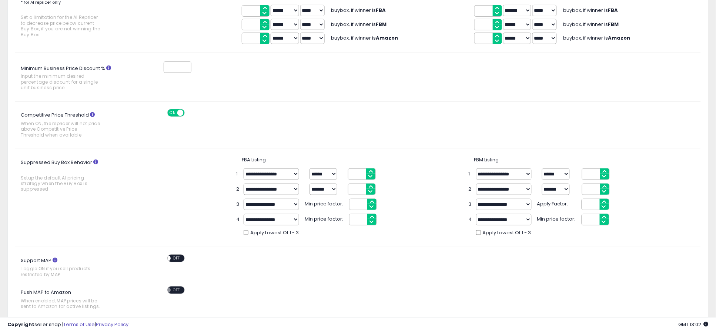  I want to click on span: FBA Listing, so click(254, 160).